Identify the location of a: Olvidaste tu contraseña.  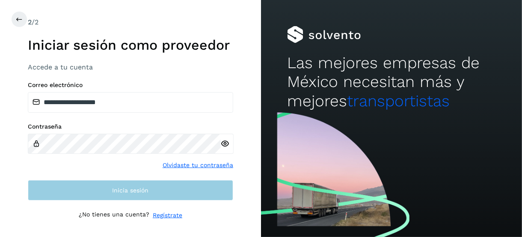
(198, 165).